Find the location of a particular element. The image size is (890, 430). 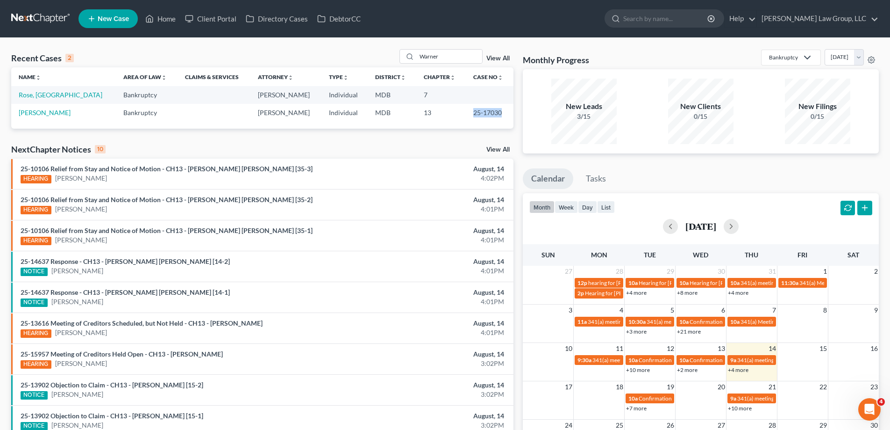

input: Search by name... is located at coordinates (450, 56).